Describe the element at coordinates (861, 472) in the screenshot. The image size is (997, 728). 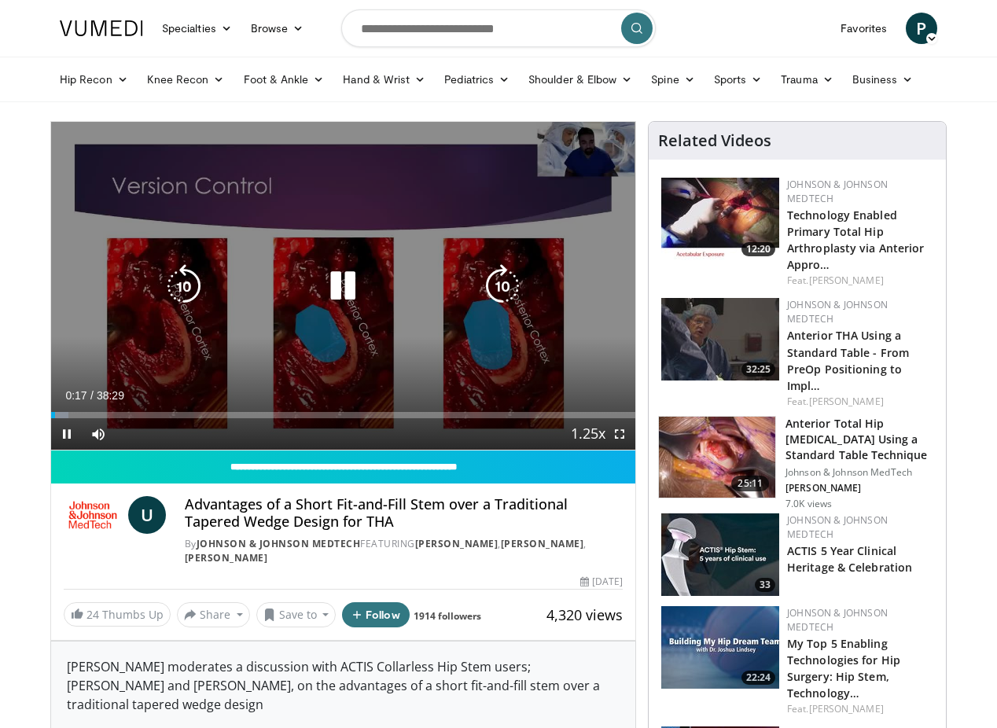
I see `p: Johnson & Johnson MedTech` at that location.